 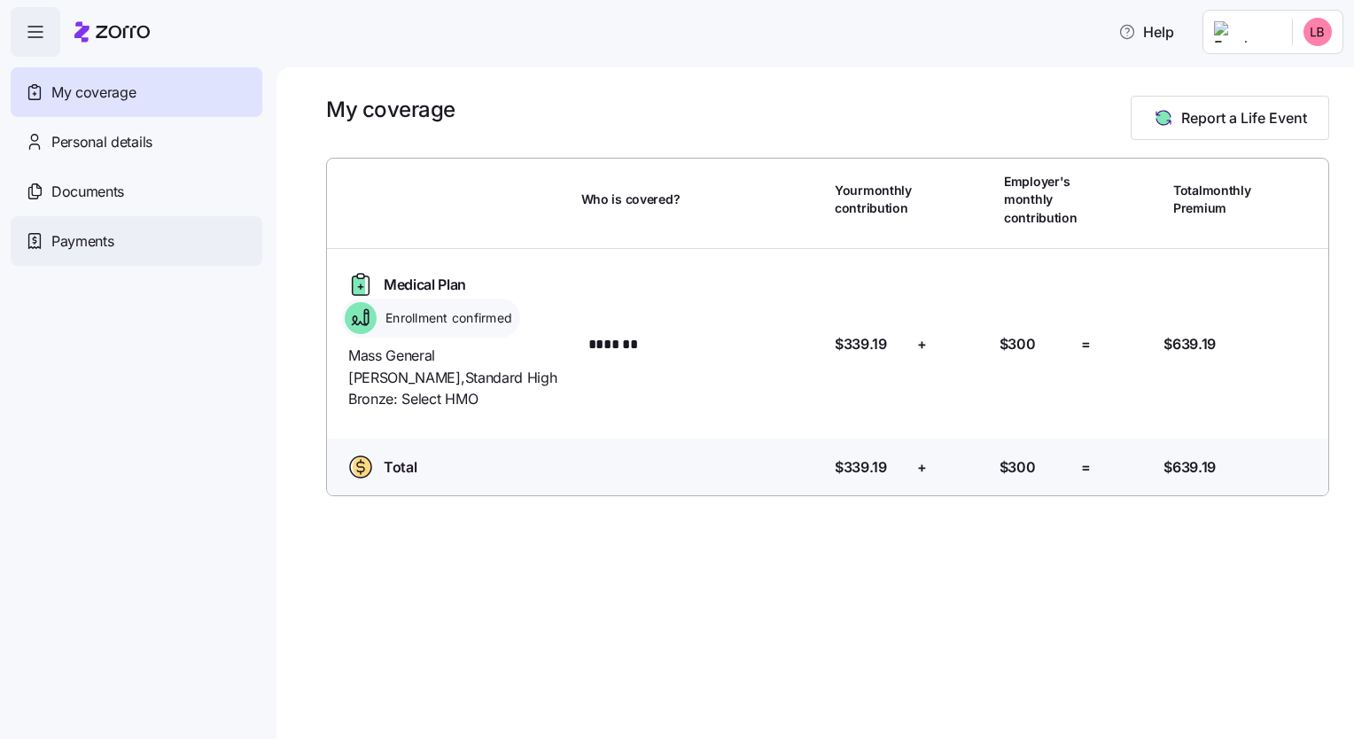 What do you see at coordinates (873, 199) in the screenshot?
I see `span: Your monthly contribution` at bounding box center [873, 199].